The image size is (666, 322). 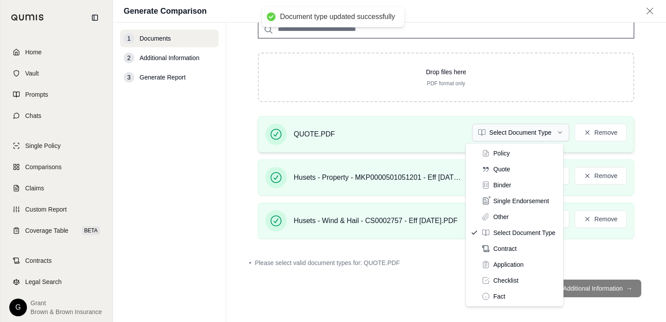 What do you see at coordinates (502, 185) in the screenshot?
I see `span: Binder` at bounding box center [502, 185].